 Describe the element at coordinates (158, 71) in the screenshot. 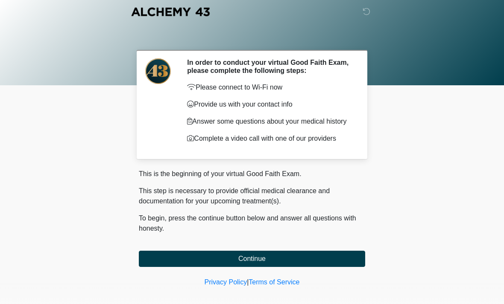

I see `img: Agent Avatar` at that location.